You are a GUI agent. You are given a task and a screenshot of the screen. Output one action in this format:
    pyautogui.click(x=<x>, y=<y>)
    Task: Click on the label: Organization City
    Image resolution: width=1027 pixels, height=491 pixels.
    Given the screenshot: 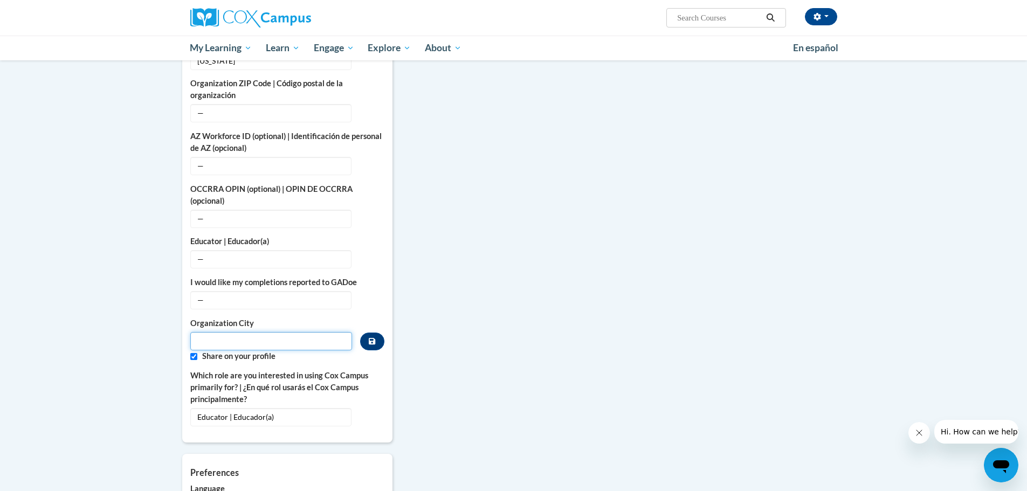 What is the action you would take?
    pyautogui.click(x=271, y=323)
    